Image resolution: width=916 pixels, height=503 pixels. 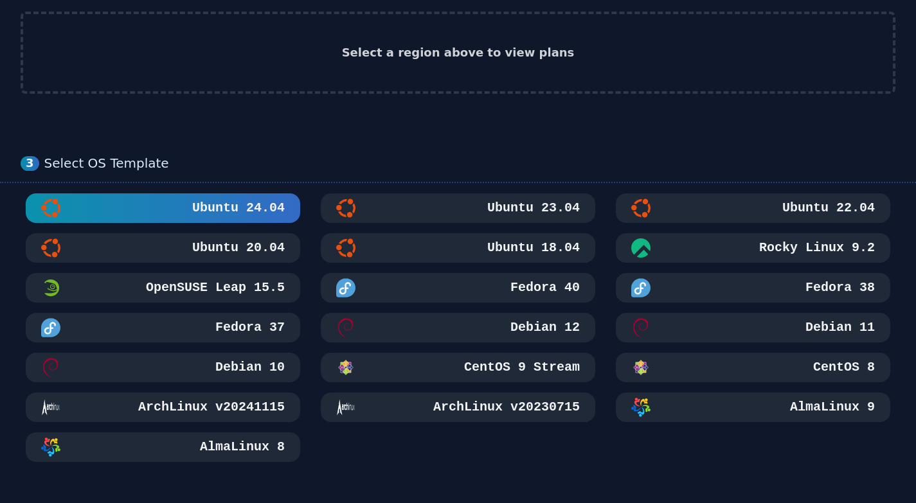 I want to click on h3: Fedora 40, so click(x=544, y=288).